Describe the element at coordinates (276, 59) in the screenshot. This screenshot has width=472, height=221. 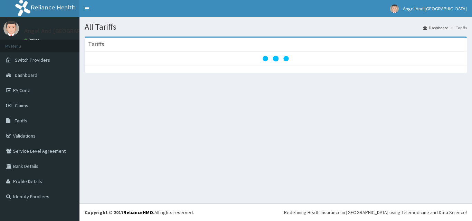
I see `svg: audio-loading` at that location.